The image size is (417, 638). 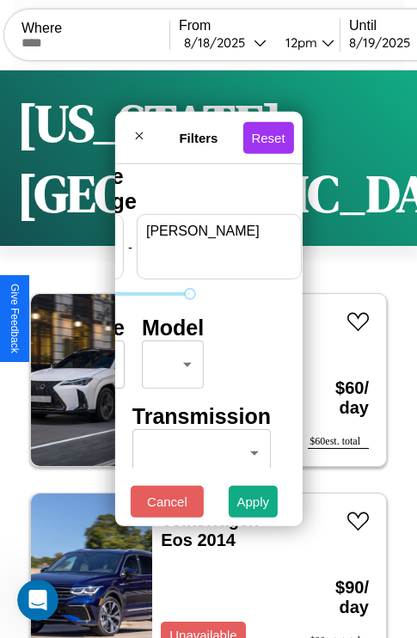 I want to click on div: $ 60 est. total, so click(x=338, y=442).